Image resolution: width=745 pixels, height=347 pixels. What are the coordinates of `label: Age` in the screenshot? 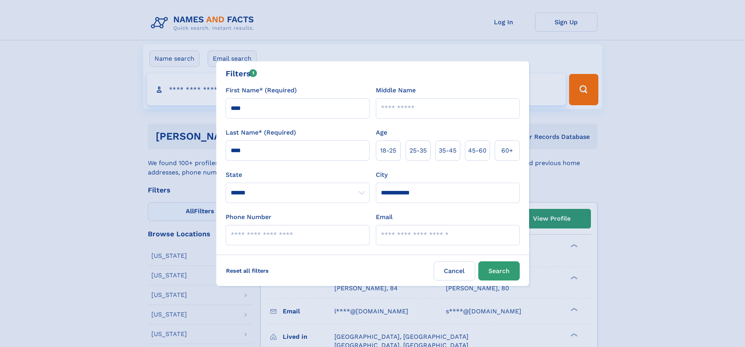 It's located at (381, 133).